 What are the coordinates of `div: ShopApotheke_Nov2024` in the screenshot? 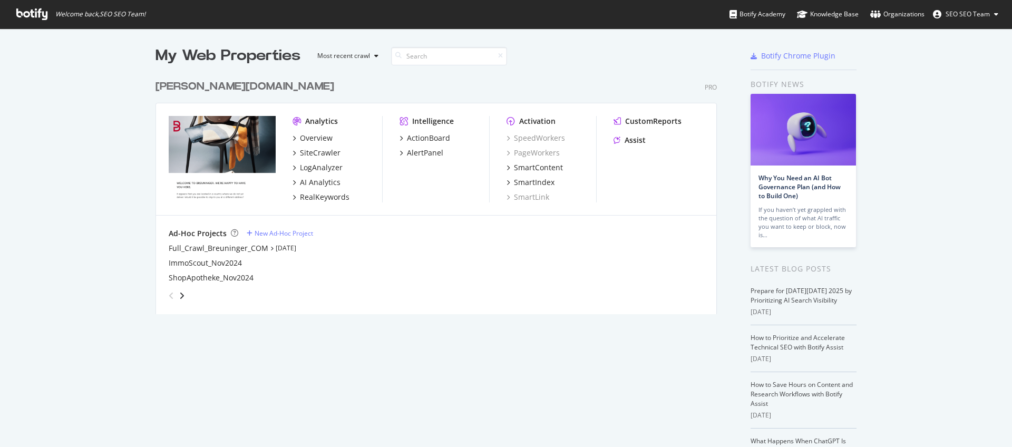 It's located at (211, 278).